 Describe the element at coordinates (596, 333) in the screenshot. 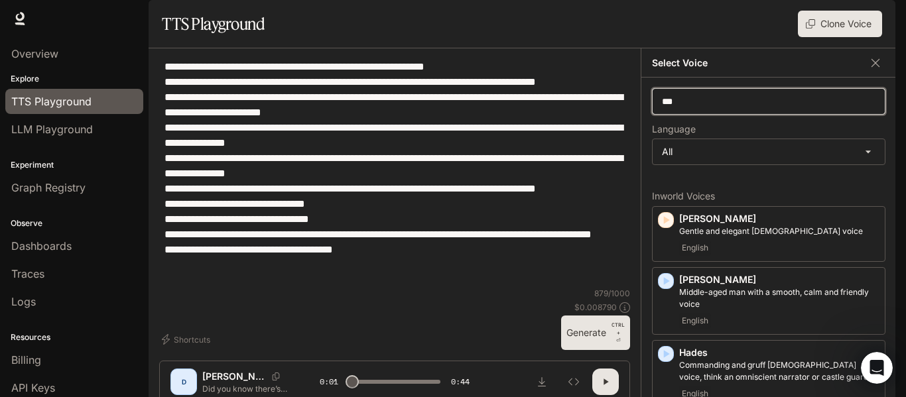

I see `button: GenerateCTRL +⏎` at that location.